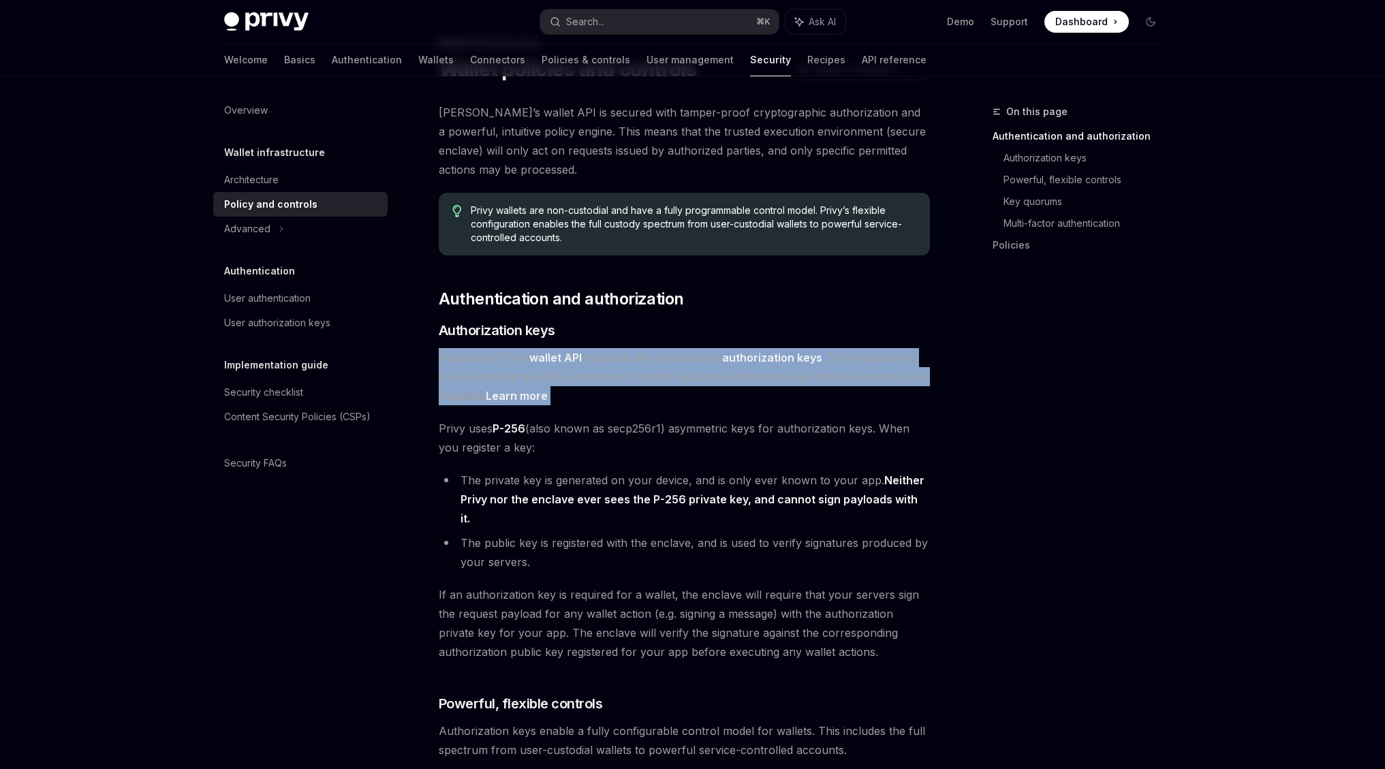 This screenshot has height=769, width=1385. What do you see at coordinates (1088, 158) in the screenshot?
I see `a: Authorization keys` at bounding box center [1088, 158].